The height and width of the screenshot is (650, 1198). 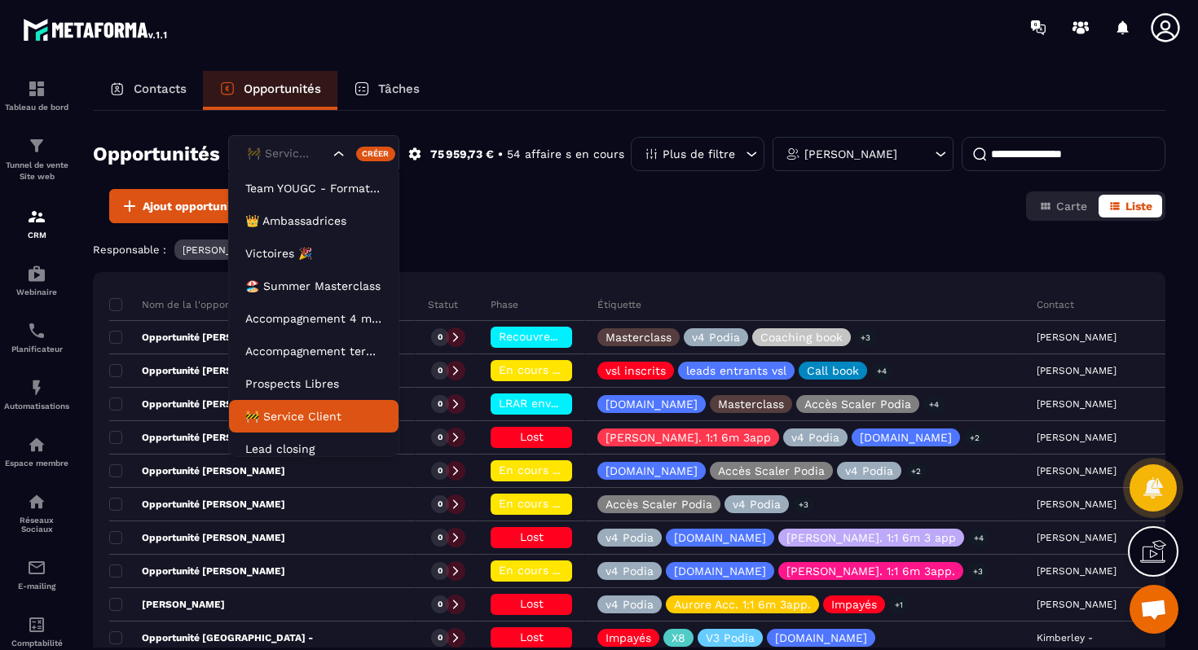 What do you see at coordinates (443, 305) in the screenshot?
I see `p: Statut` at bounding box center [443, 305].